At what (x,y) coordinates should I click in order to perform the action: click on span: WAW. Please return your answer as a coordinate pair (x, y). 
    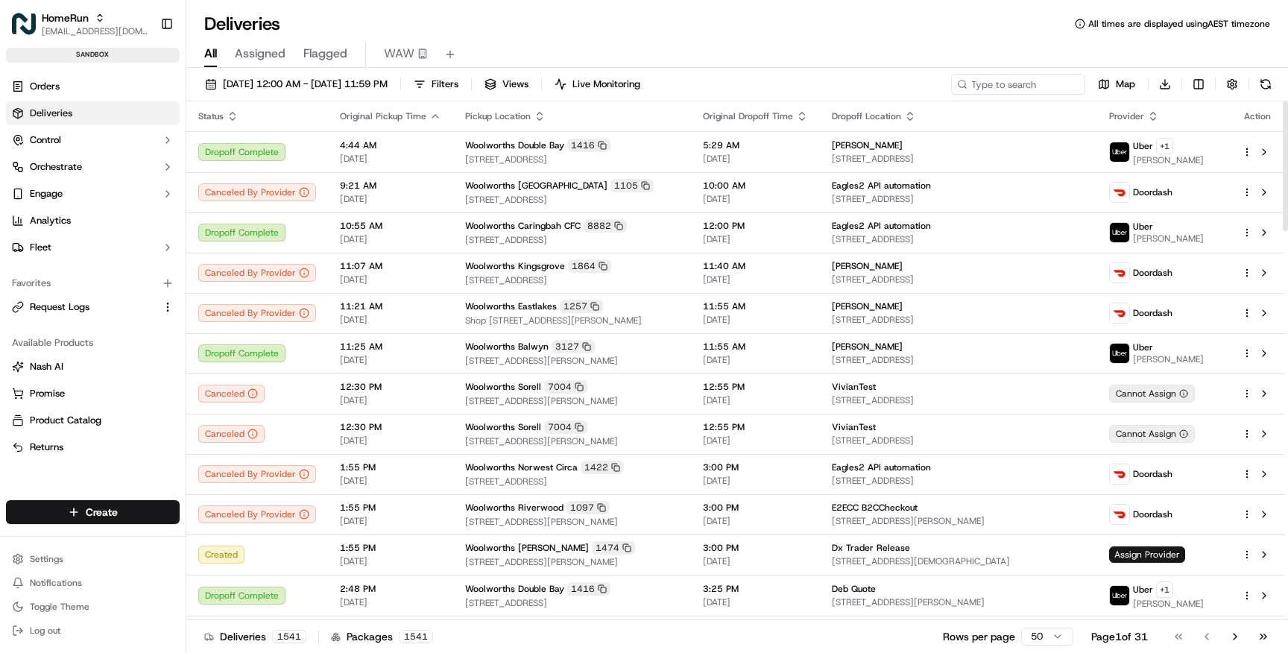
    Looking at the image, I should click on (399, 54).